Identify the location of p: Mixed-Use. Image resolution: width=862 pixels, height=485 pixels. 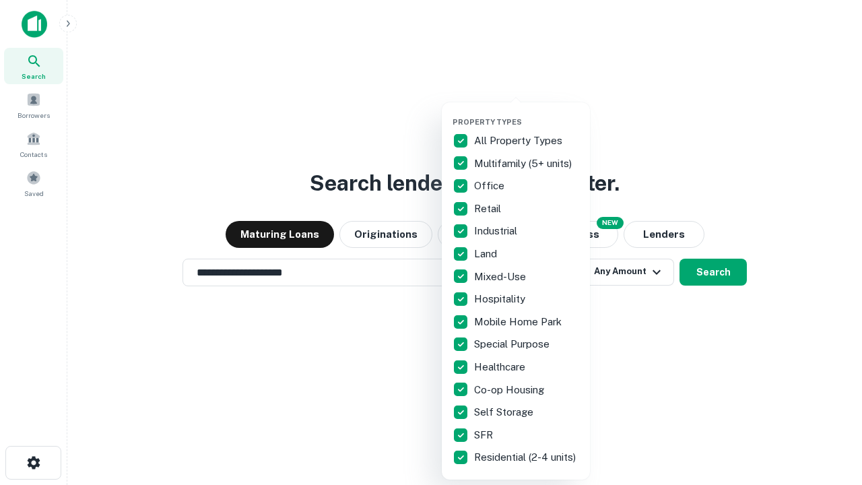
(501, 277).